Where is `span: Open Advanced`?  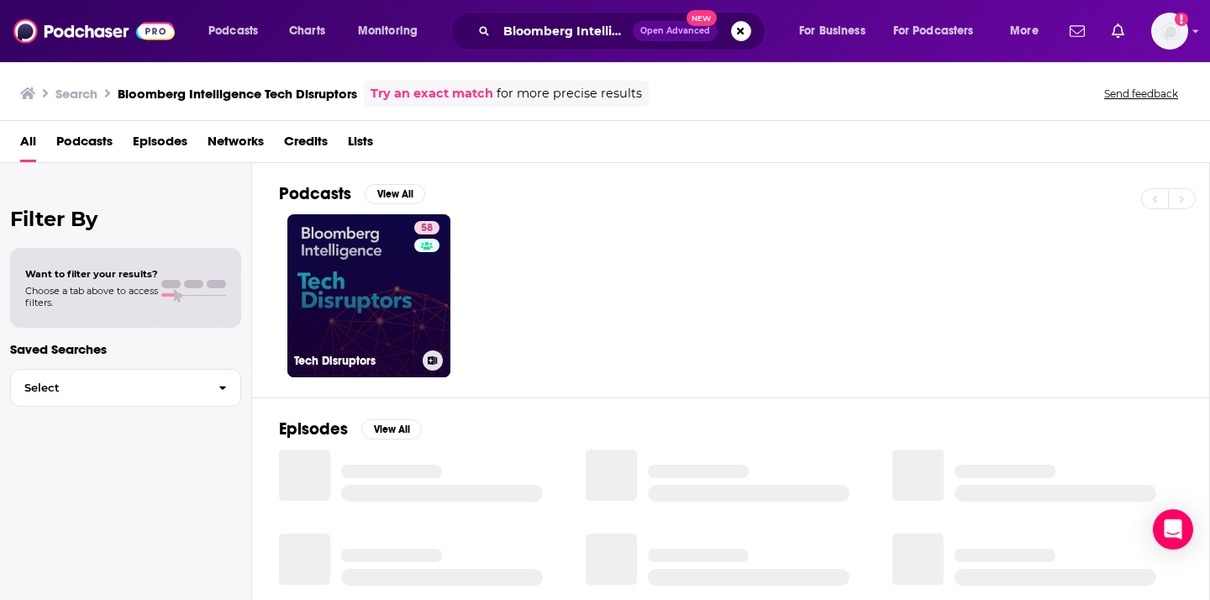
span: Open Advanced is located at coordinates (675, 31).